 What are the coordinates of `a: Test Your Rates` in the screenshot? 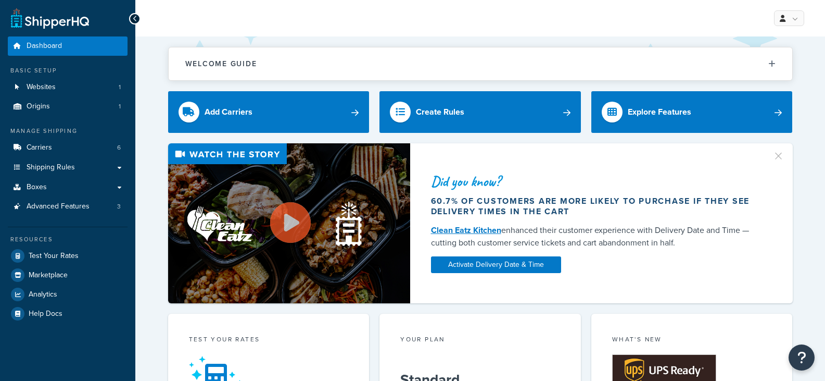 It's located at (68, 256).